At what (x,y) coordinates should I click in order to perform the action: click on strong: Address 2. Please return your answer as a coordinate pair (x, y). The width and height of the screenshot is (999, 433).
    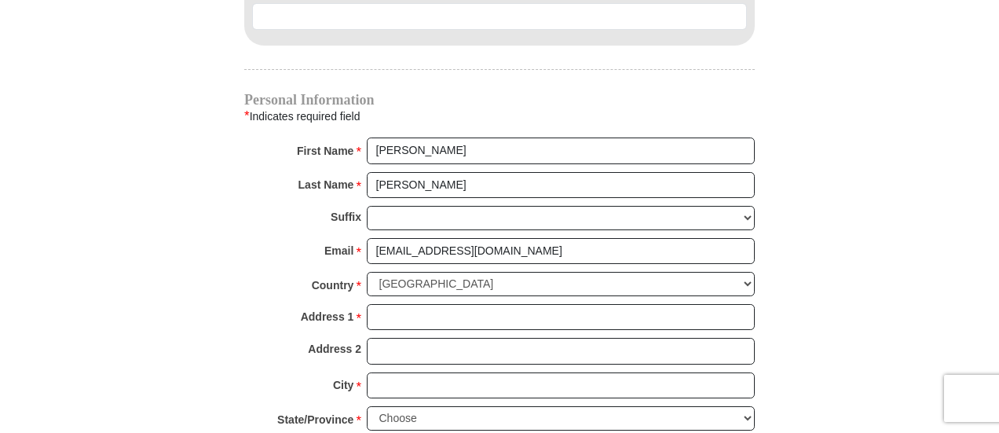
    Looking at the image, I should click on (335, 349).